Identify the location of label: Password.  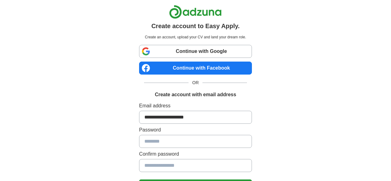
(196, 130).